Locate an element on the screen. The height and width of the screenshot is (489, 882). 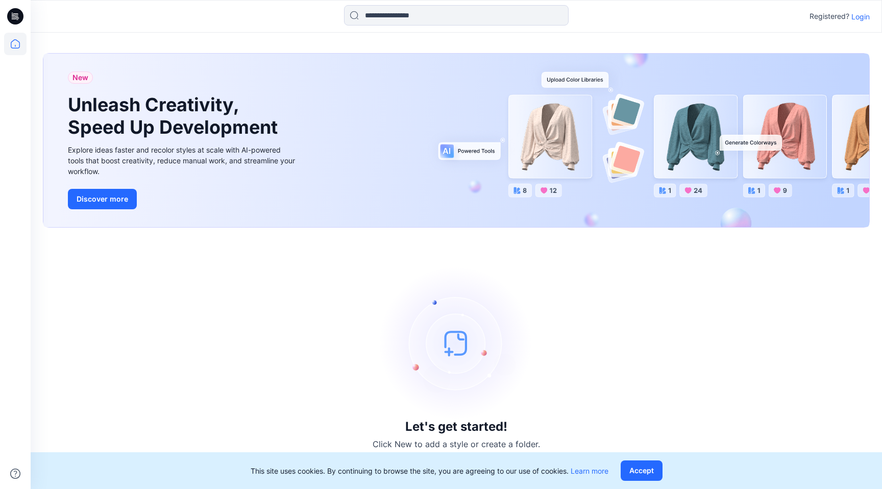
a: Discover more is located at coordinates (183, 199).